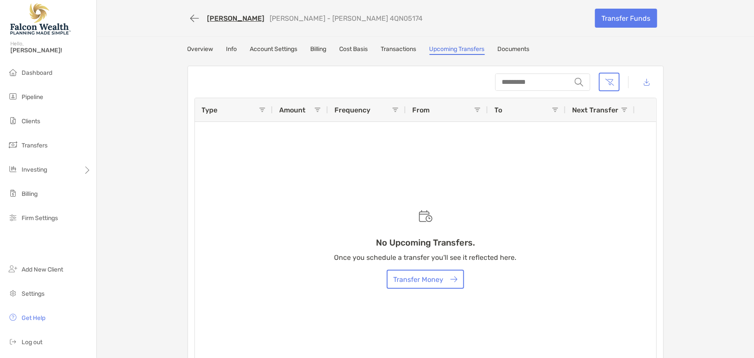 Image resolution: width=754 pixels, height=358 pixels. I want to click on img: investing icon, so click(13, 169).